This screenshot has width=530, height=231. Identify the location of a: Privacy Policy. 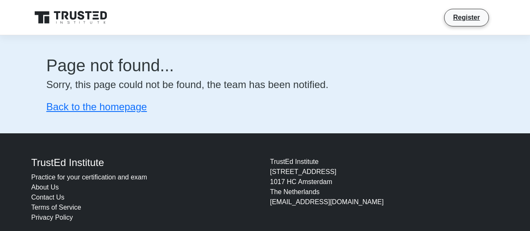
(52, 217).